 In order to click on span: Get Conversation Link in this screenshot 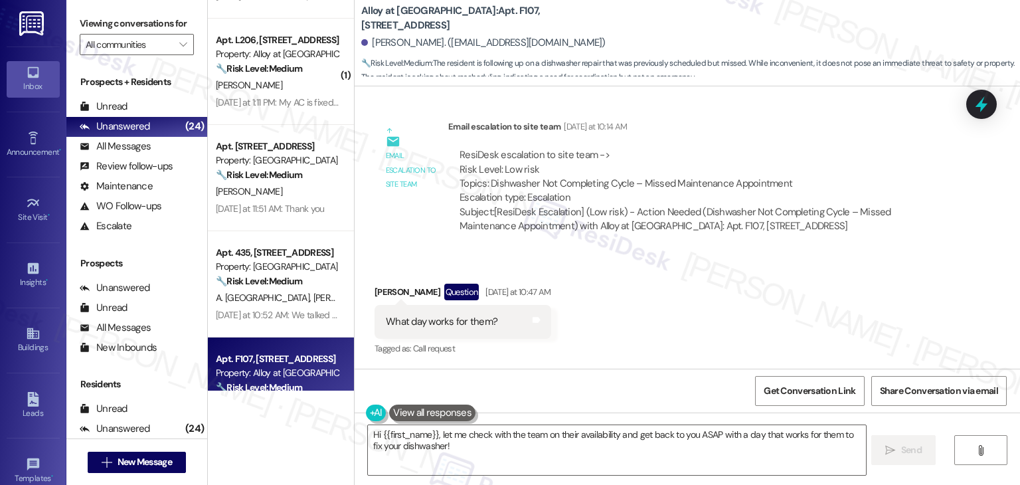, I will do `click(810, 391)`.